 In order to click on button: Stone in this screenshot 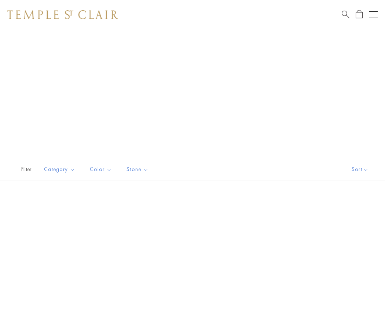, I will do `click(138, 169)`.